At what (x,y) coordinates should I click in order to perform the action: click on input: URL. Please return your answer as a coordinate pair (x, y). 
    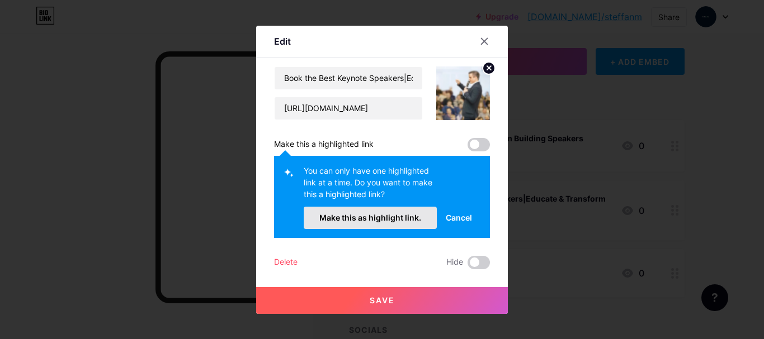
    Looking at the image, I should click on (348, 108).